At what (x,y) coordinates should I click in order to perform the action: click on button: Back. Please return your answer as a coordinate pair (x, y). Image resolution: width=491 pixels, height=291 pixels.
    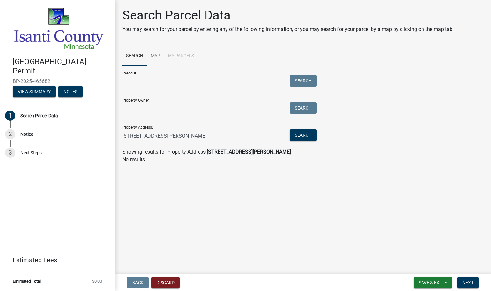
    Looking at the image, I should click on (138, 282).